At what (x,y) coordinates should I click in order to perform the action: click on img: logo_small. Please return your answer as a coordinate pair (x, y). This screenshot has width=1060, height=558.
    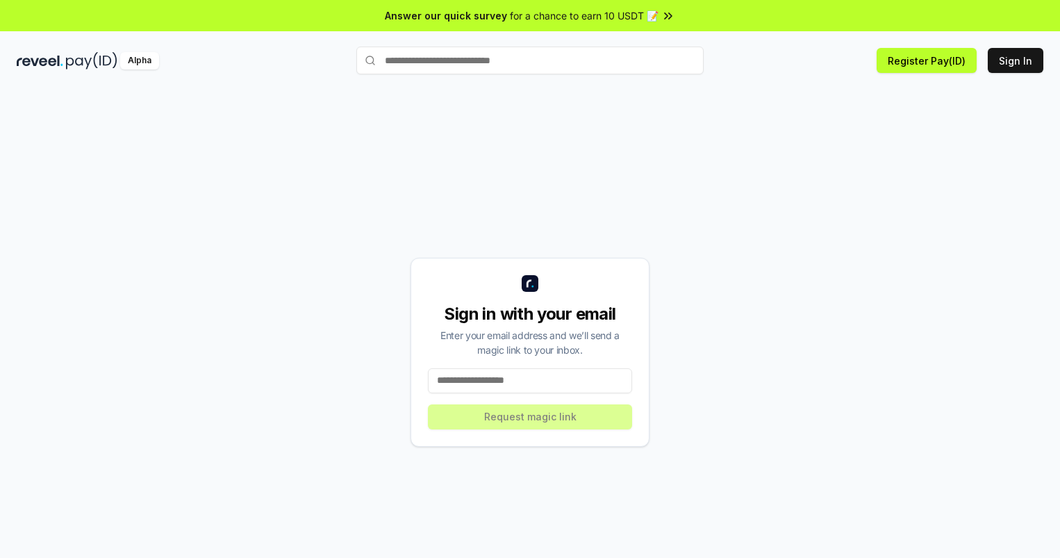
    Looking at the image, I should click on (530, 283).